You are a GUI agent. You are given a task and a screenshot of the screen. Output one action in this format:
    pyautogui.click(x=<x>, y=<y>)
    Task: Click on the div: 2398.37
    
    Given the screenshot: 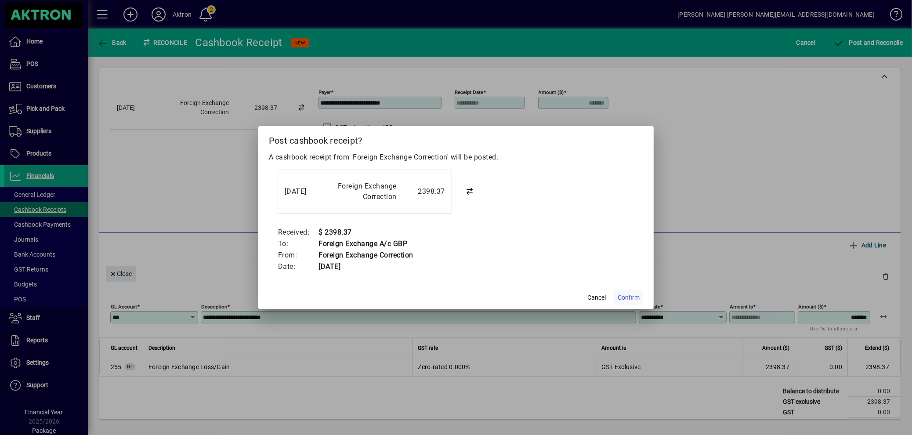 What is the action you would take?
    pyautogui.click(x=423, y=192)
    